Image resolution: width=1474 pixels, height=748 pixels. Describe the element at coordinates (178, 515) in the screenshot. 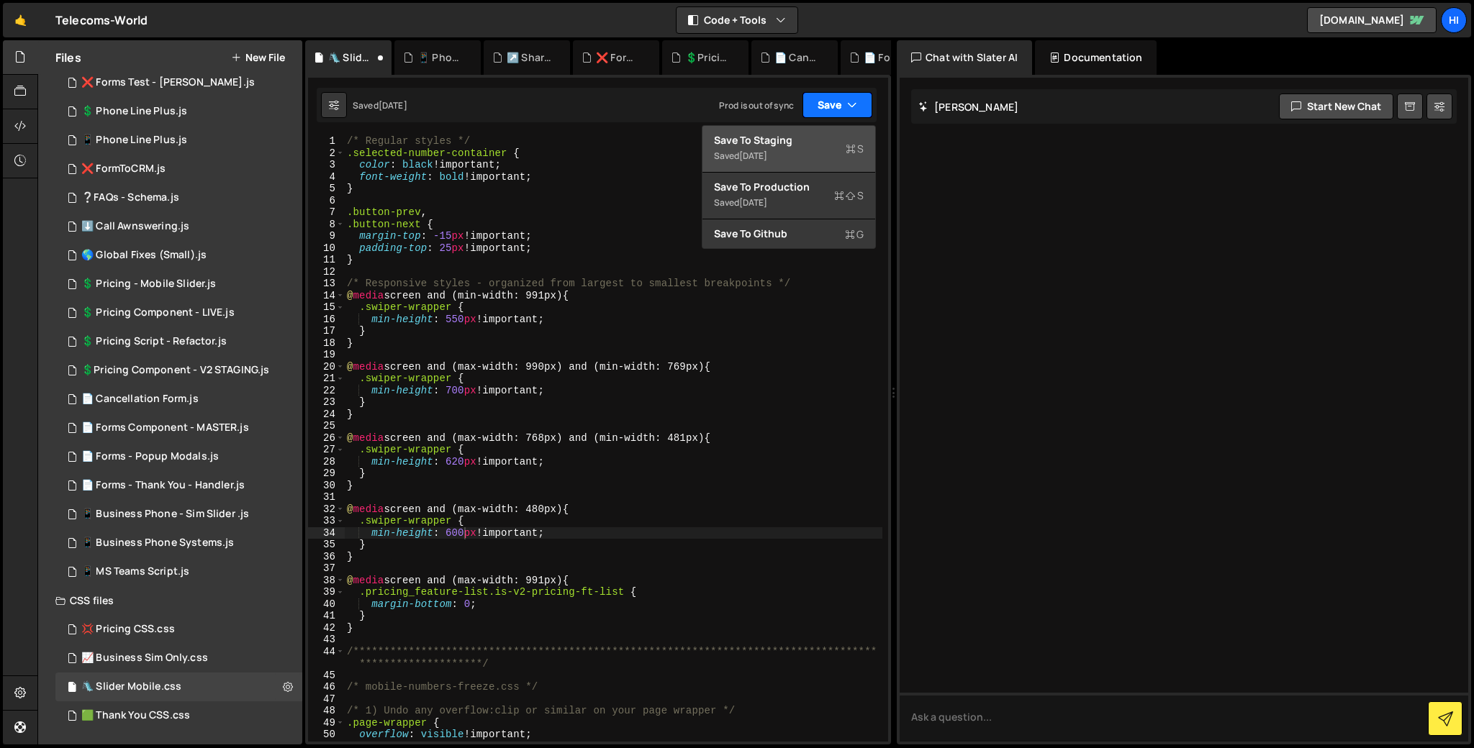

I see `div: 7158/21323.js` at that location.